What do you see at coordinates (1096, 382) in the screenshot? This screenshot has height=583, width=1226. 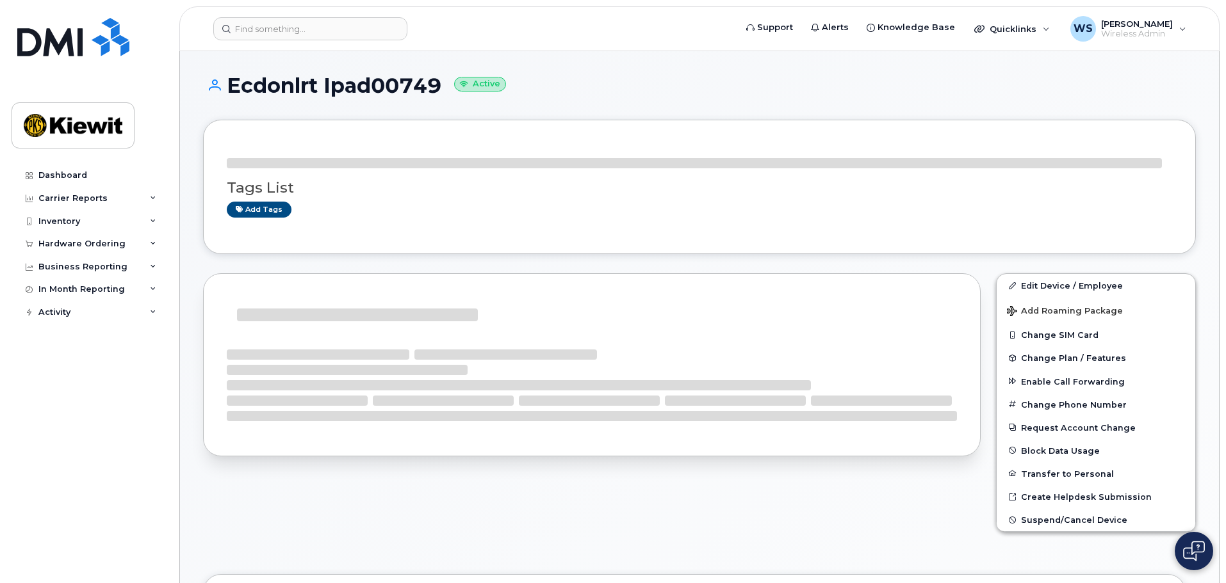 I see `button: Enable Call Forwarding` at bounding box center [1096, 382].